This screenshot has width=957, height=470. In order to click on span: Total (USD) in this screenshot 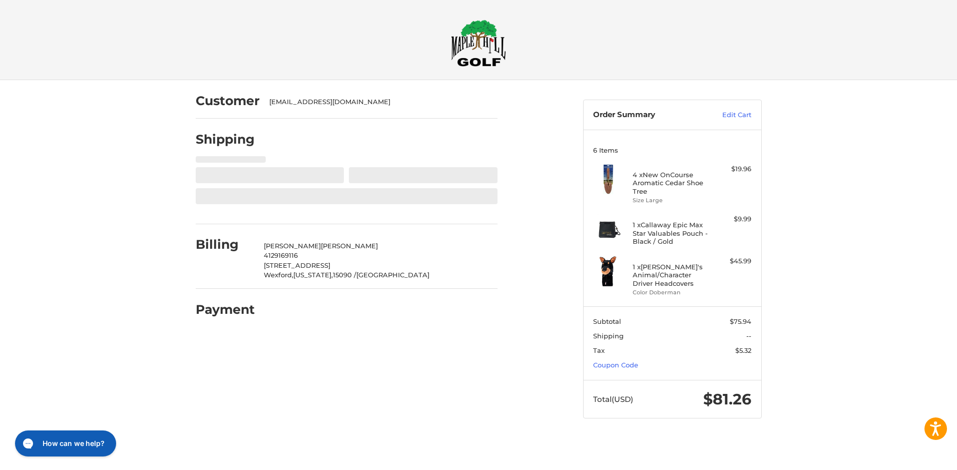, I will do `click(613, 399)`.